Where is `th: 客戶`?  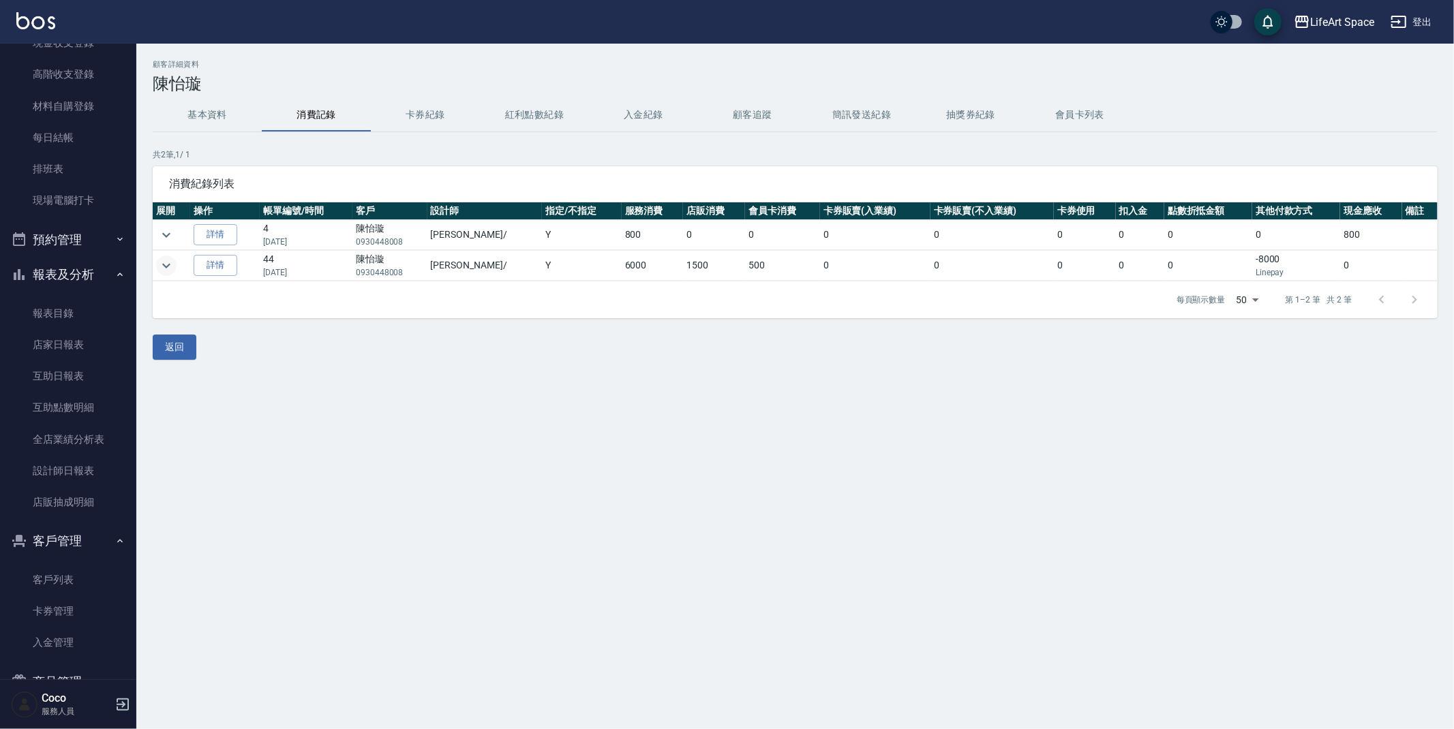 th: 客戶 is located at coordinates (390, 211).